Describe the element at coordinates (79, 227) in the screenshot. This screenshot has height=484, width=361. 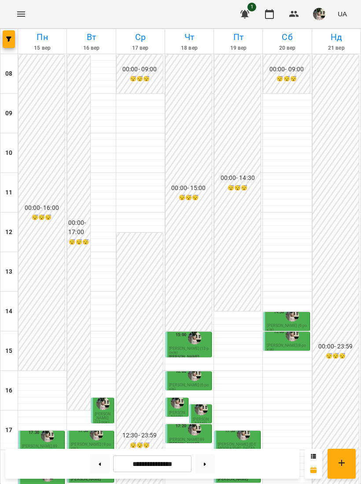
I see `h6: 00:00 - 17:00` at that location.